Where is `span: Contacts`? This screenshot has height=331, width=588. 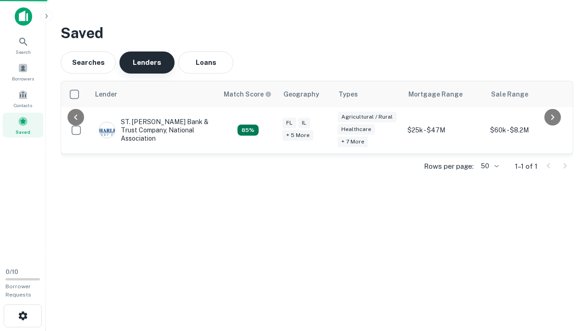
span: Contacts is located at coordinates (23, 105).